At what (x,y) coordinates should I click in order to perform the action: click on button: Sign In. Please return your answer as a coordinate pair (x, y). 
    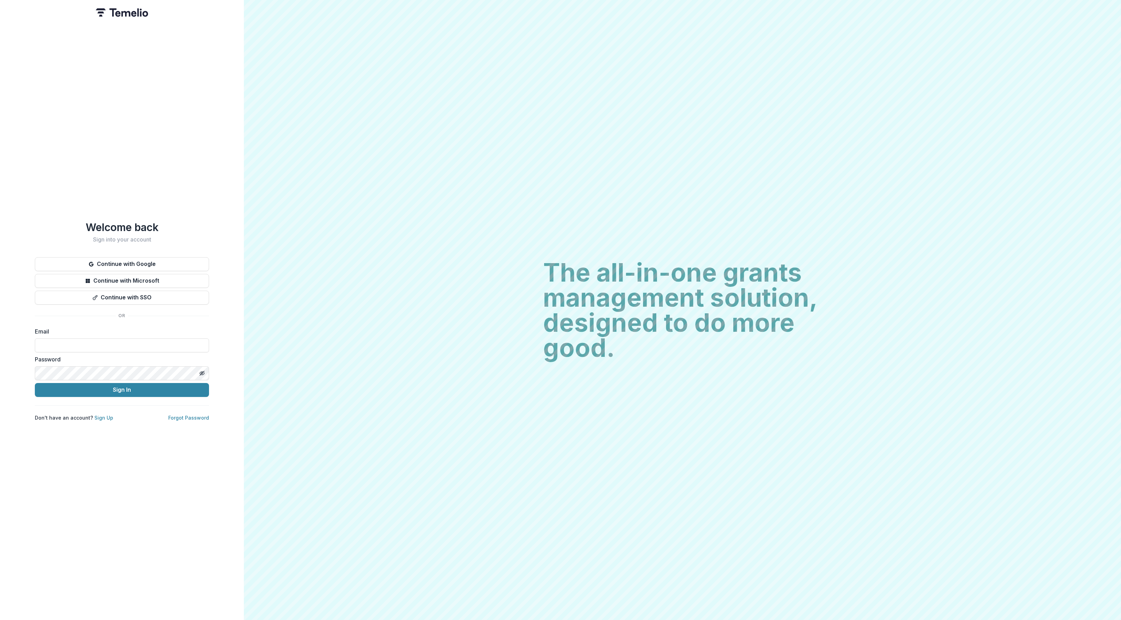
    Looking at the image, I should click on (122, 390).